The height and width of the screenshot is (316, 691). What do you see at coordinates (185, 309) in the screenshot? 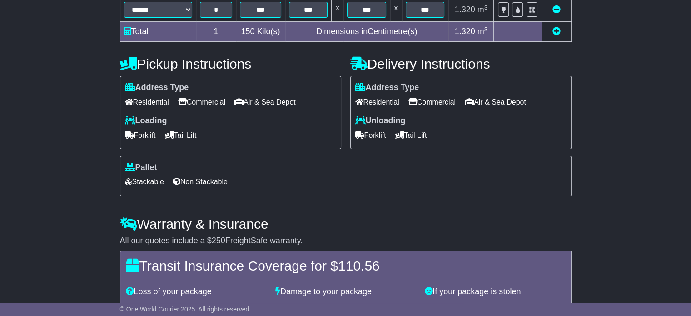
I see `span: © One World Courier 2025. All rights reserved.` at bounding box center [185, 309].